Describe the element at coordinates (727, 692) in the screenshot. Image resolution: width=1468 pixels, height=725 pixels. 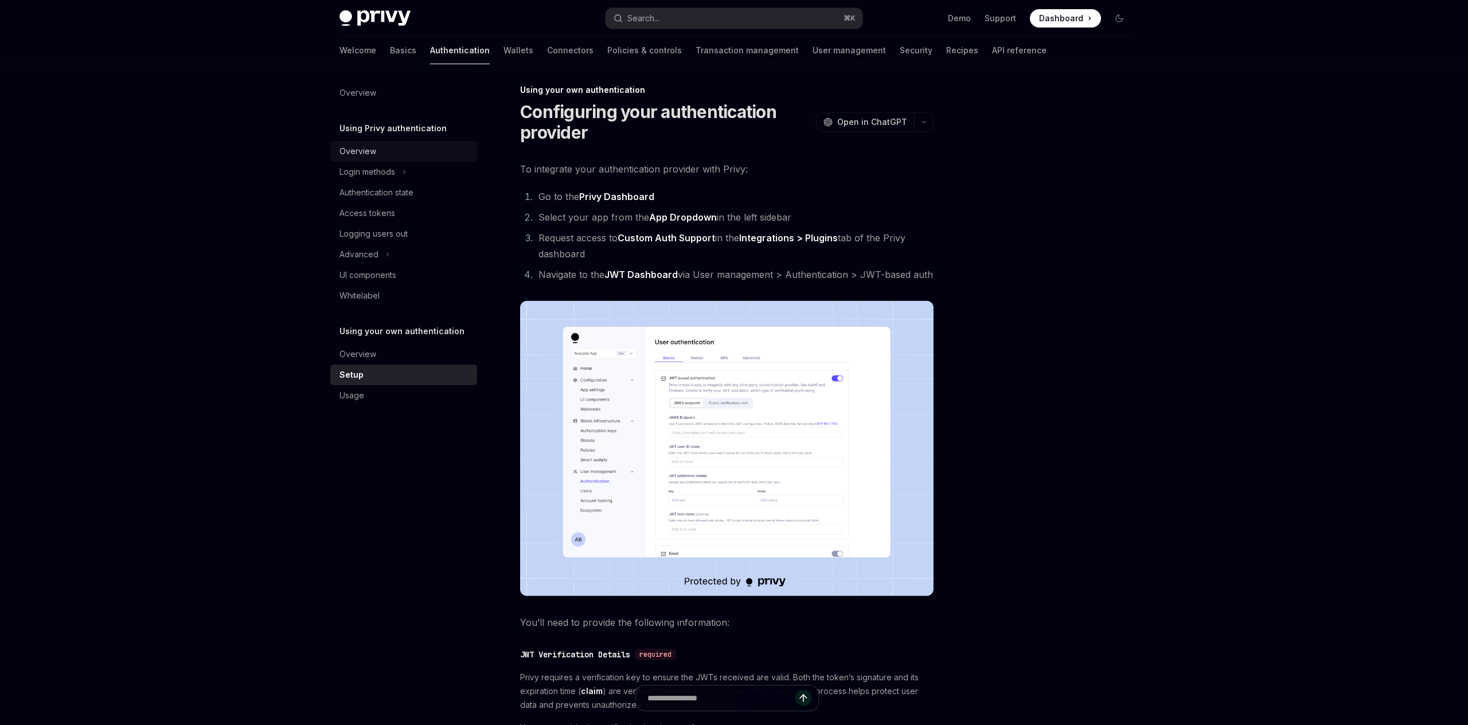
I see `span: Privy requires a verification key to ensure the JWTs received are valid. Both the token’s signatu...` at that location.